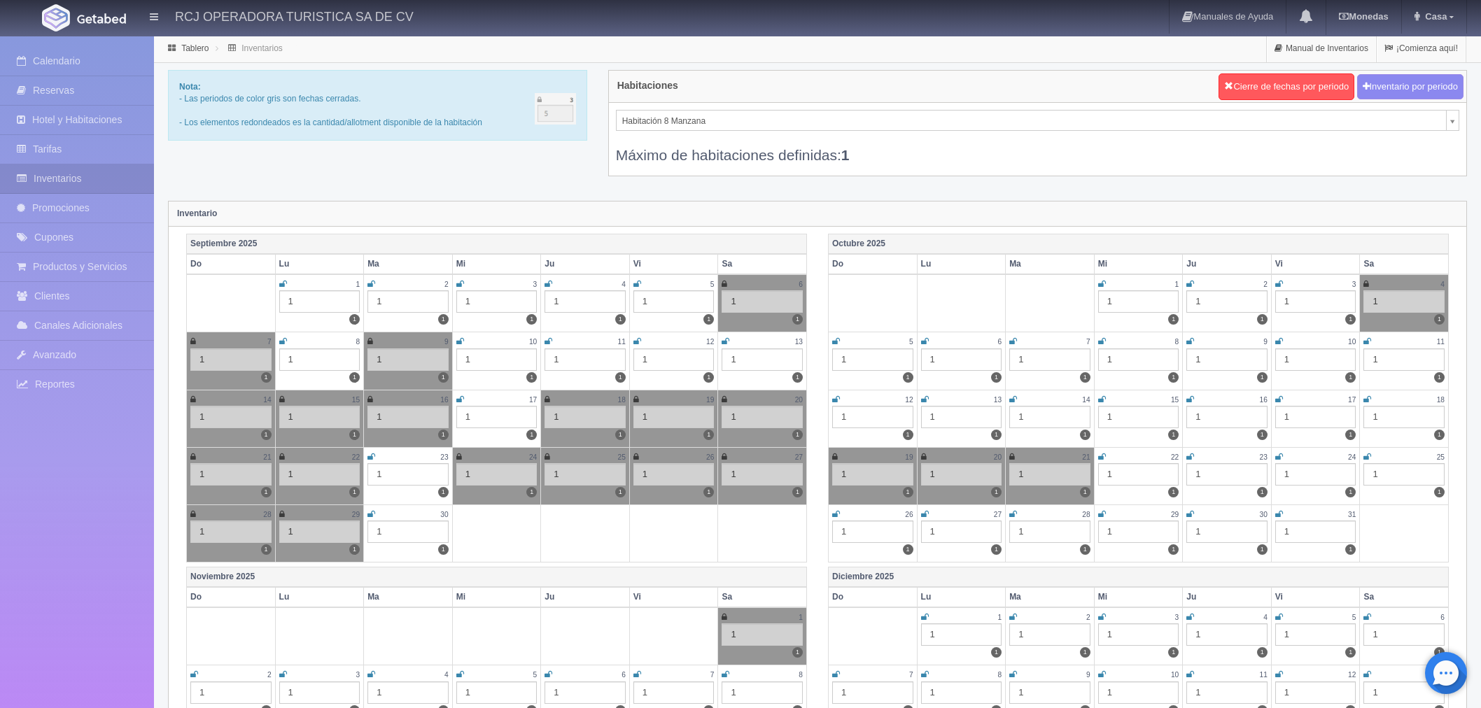 This screenshot has height=708, width=1481. What do you see at coordinates (533, 400) in the screenshot?
I see `small: 17` at bounding box center [533, 400].